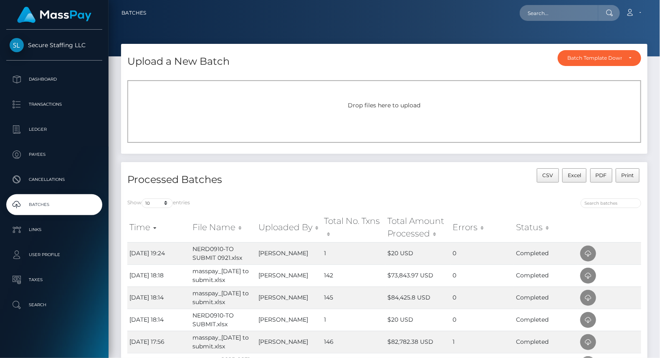 The width and height of the screenshot is (660, 358). I want to click on input: Search..., so click(559, 13).